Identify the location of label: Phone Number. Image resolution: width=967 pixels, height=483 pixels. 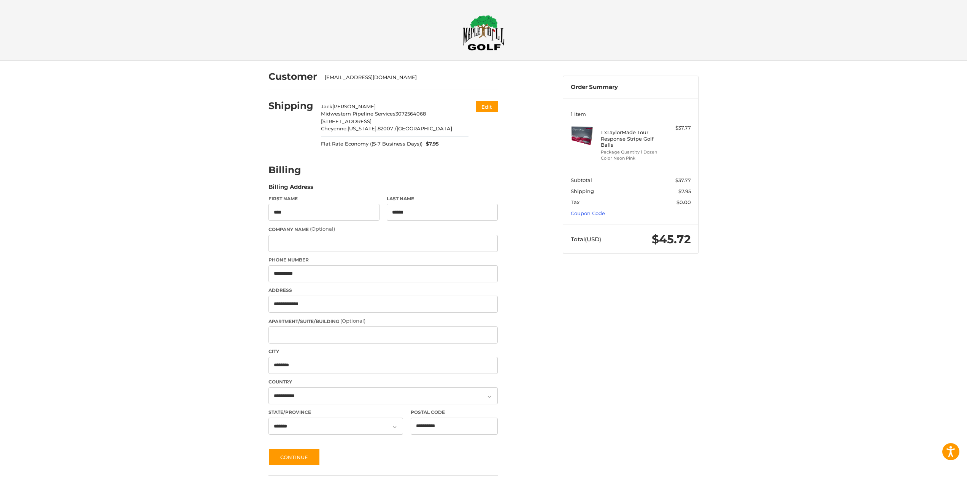
(383, 260).